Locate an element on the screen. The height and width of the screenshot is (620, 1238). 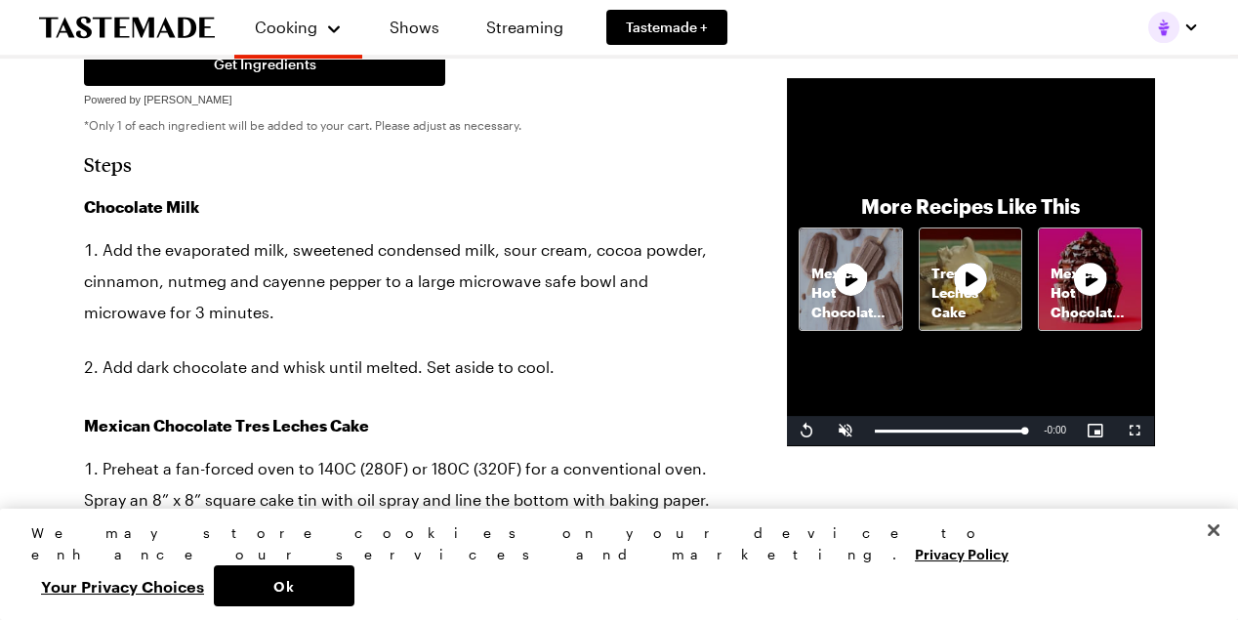
button: Your Privacy Choices is located at coordinates (122, 586).